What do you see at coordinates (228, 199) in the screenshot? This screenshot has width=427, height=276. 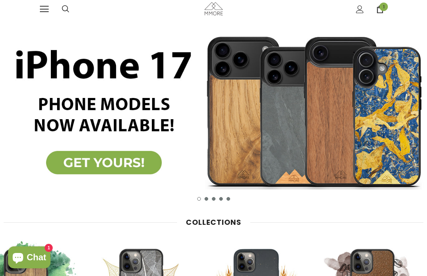 I see `button: 5` at bounding box center [228, 199].